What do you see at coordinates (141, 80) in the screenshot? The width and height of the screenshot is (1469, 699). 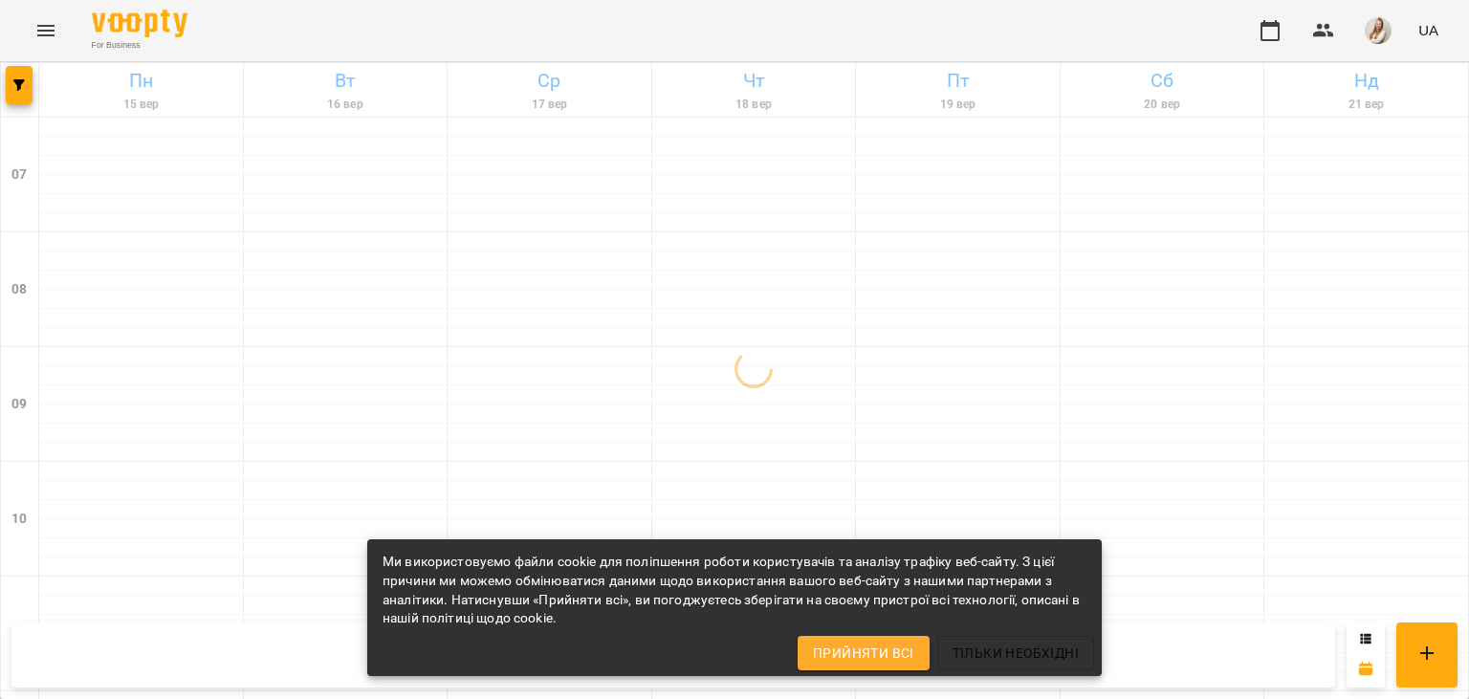 I see `h6: Пн` at bounding box center [141, 80].